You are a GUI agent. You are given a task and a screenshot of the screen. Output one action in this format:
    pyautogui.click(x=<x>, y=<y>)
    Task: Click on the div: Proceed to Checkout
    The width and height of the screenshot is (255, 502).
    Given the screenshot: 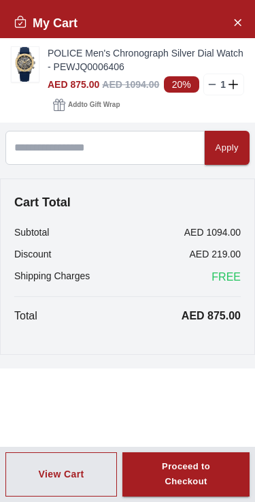 What is the action you would take?
    pyautogui.click(x=186, y=474)
    